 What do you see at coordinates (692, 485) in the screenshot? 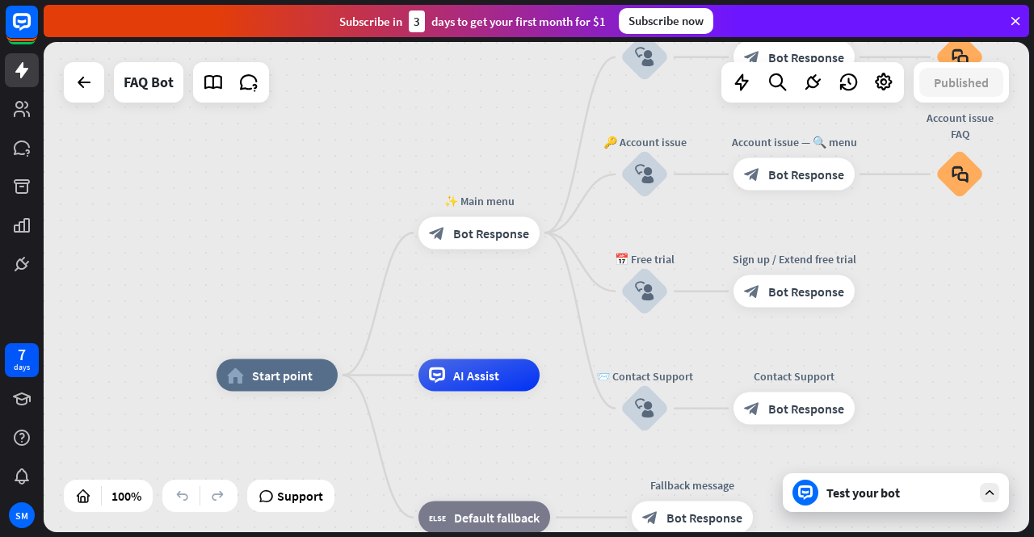
I see `div: Fallback message` at bounding box center [692, 485].